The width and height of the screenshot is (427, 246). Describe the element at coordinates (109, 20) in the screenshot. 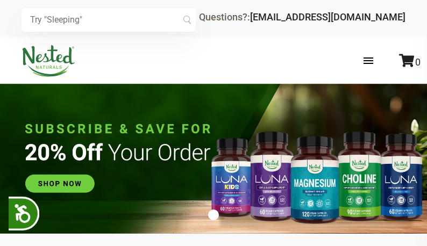

I see `input: Try "Sleeping"` at that location.